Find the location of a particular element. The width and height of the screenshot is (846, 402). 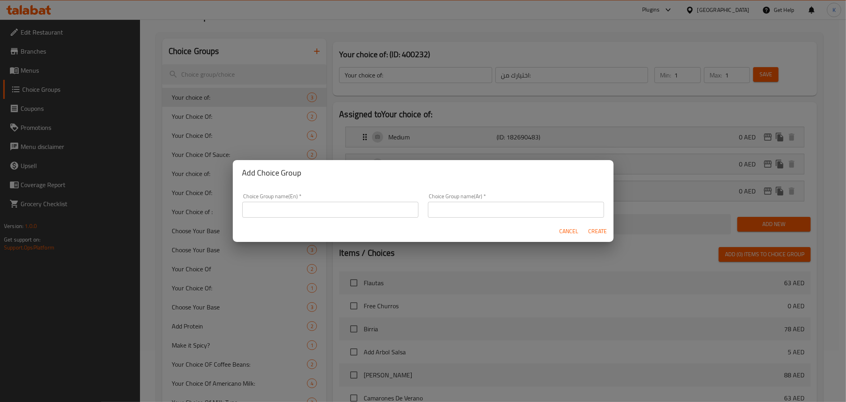

span: Cancel is located at coordinates (569, 231).